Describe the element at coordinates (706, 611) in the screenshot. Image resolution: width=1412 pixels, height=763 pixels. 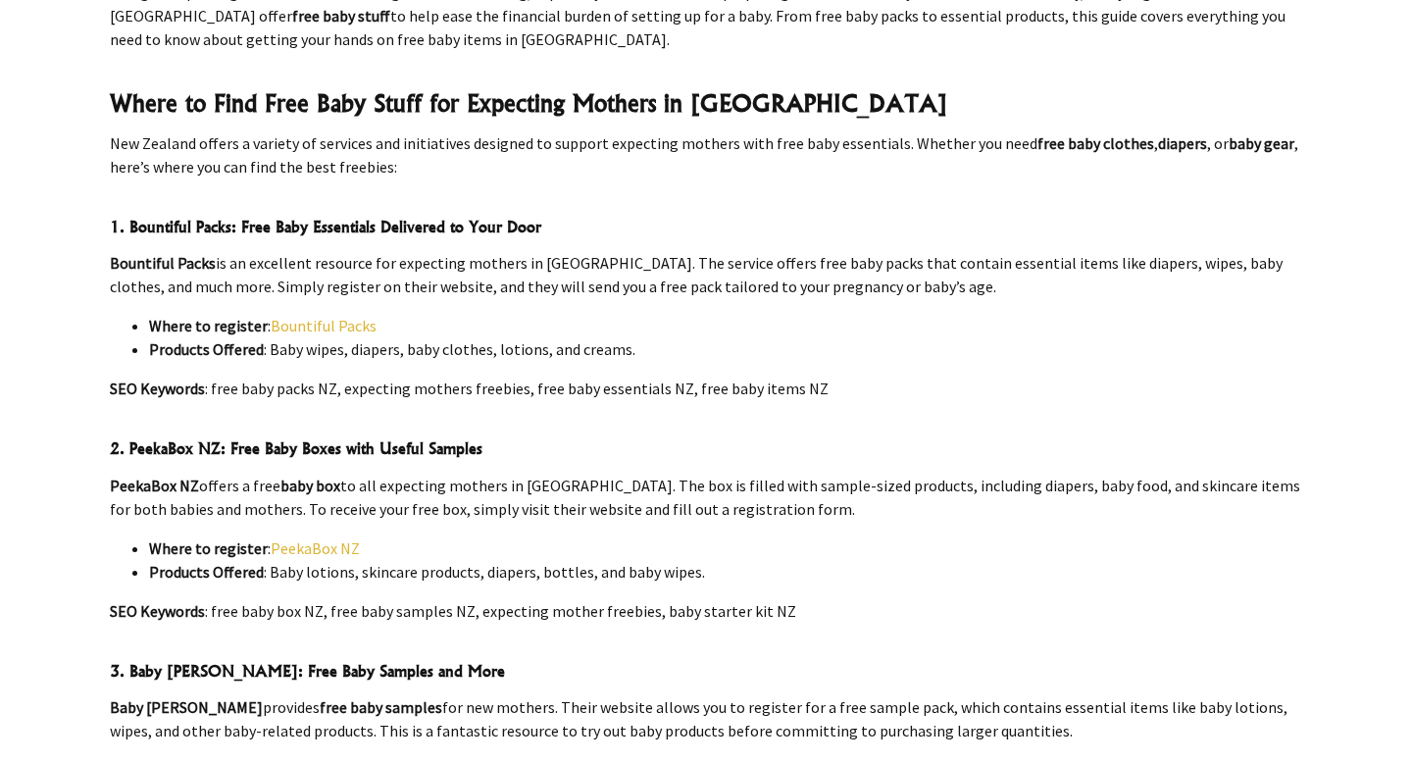
I see `p: : free baby box NZ, free baby samples NZ, expecting mother freebies, baby starter kit NZ` at that location.